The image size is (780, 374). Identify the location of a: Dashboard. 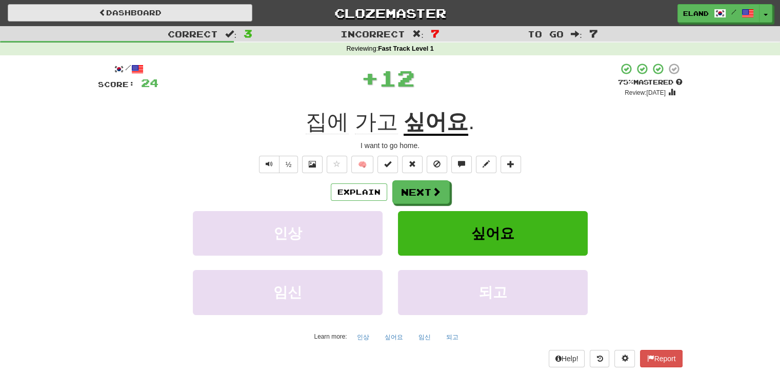
(130, 13).